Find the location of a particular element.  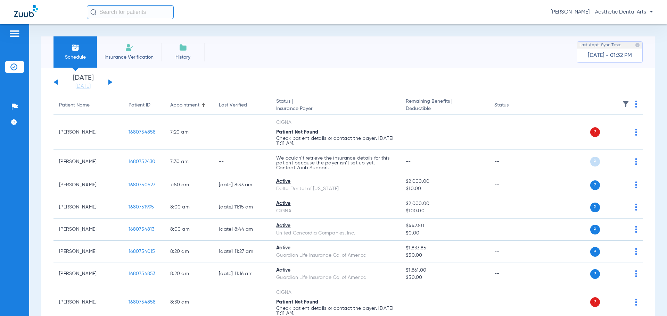

span: $1,833.85 is located at coordinates (444, 248).